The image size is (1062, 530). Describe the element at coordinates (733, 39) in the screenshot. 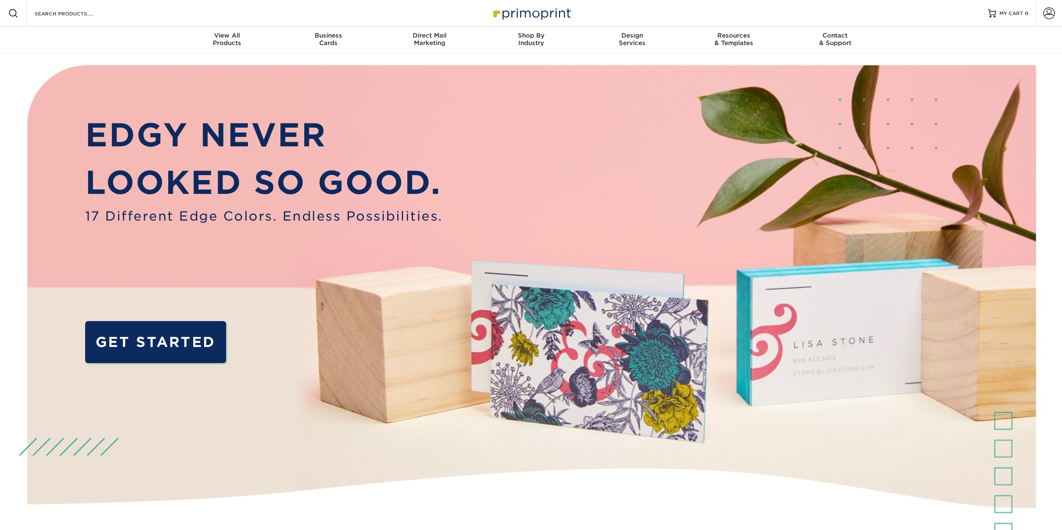

I see `div: & Templates` at that location.